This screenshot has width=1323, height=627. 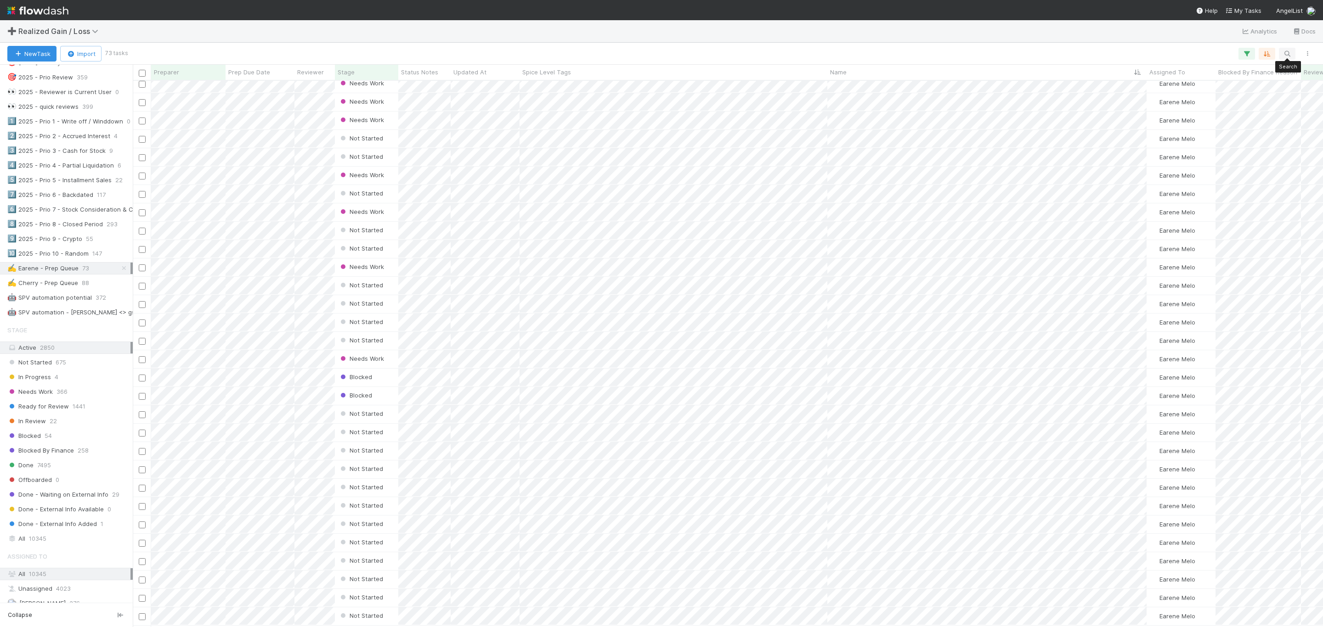 What do you see at coordinates (249, 72) in the screenshot?
I see `span: Prep Due Date` at bounding box center [249, 72].